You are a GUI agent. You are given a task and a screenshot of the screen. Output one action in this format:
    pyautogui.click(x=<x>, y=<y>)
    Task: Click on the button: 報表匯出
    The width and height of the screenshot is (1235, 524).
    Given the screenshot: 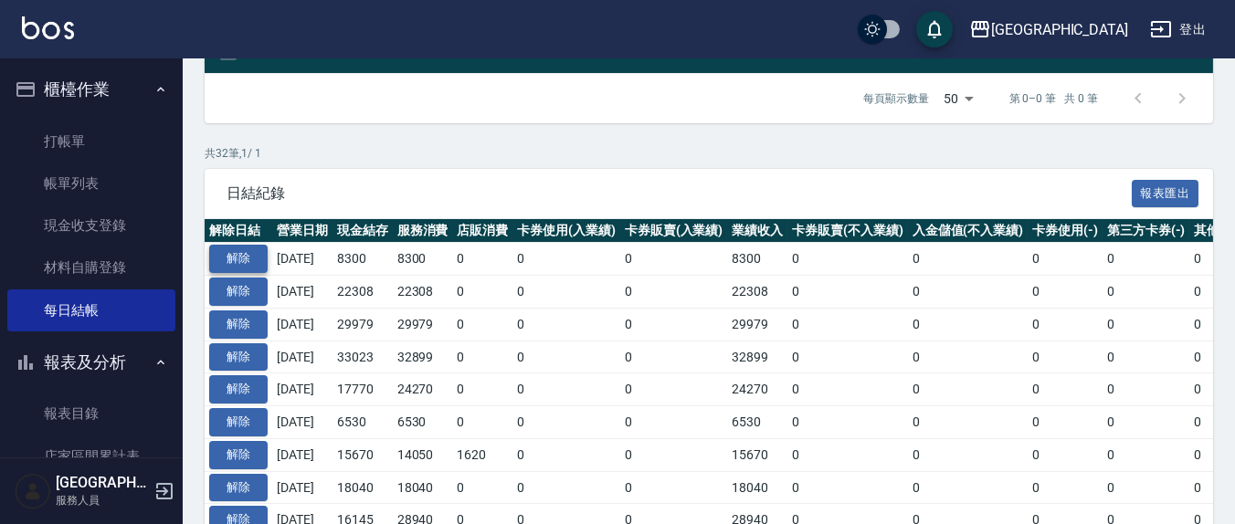 What is the action you would take?
    pyautogui.click(x=1166, y=194)
    